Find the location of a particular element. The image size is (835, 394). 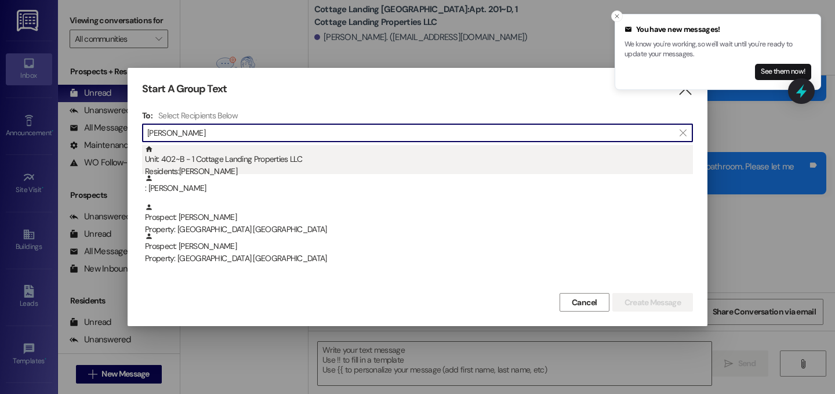

div: You have new messages! is located at coordinates (718, 30).